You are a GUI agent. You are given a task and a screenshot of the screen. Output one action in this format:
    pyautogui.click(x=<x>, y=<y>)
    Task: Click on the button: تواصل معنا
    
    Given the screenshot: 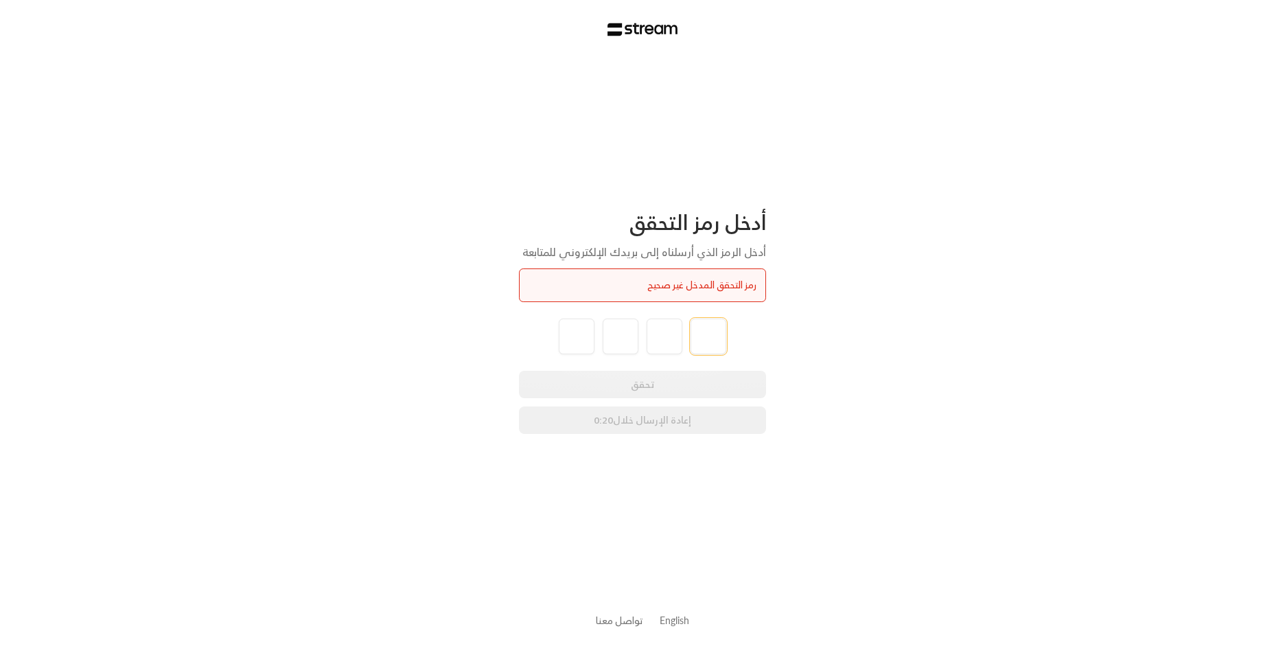 What is the action you would take?
    pyautogui.click(x=619, y=620)
    